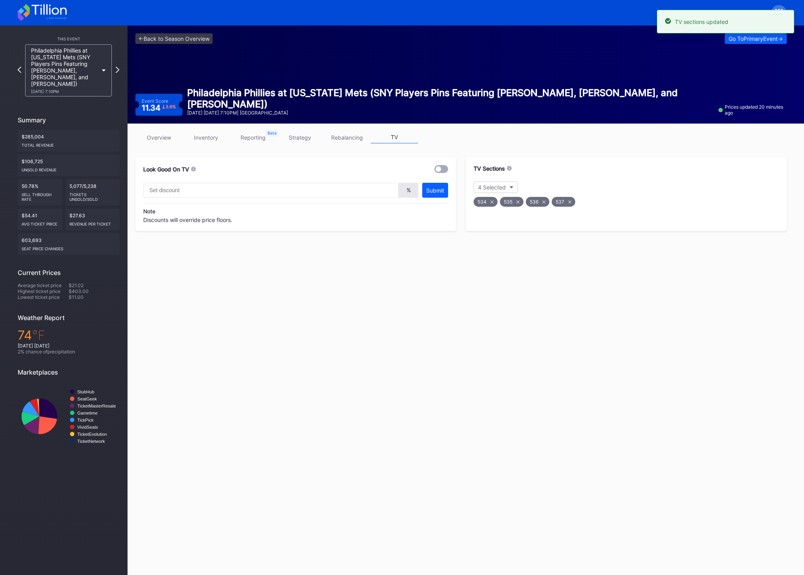  What do you see at coordinates (166, 169) in the screenshot?
I see `div: Look Good On TV` at bounding box center [166, 169].